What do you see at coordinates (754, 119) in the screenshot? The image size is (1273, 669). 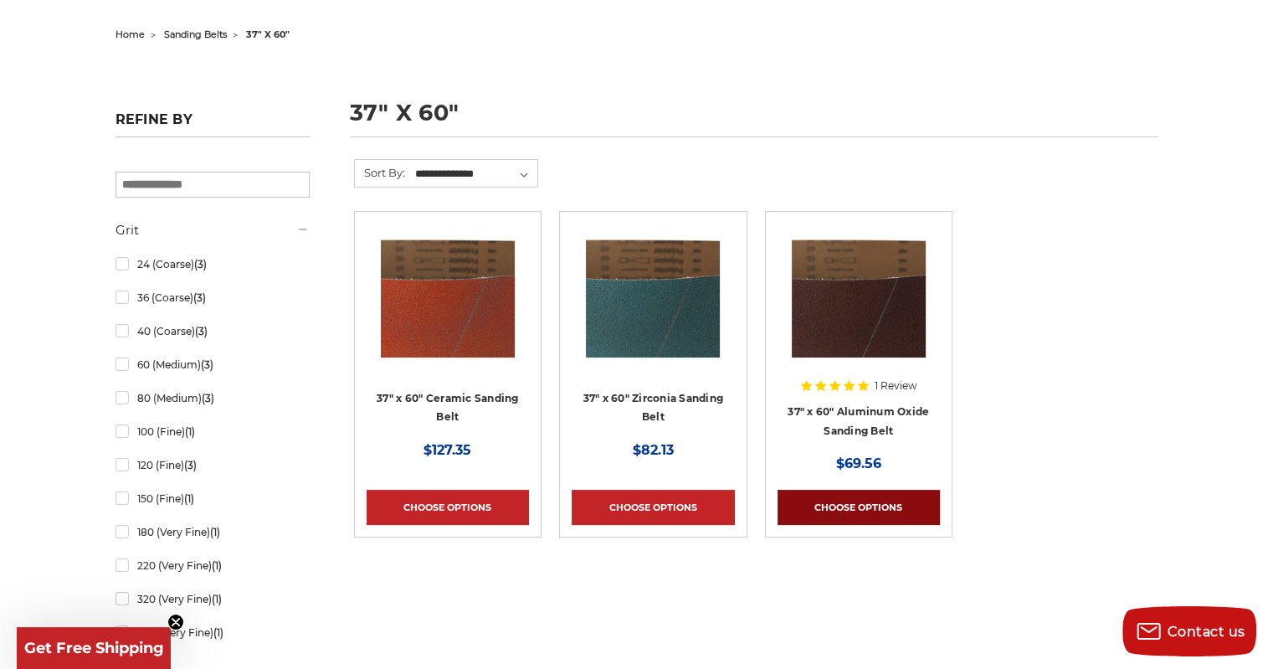 I see `h1: 37" x 60"` at bounding box center [754, 119].